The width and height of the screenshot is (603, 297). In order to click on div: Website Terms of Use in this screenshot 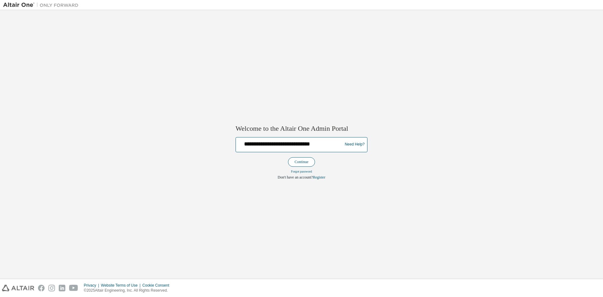, I will do `click(122, 285)`.